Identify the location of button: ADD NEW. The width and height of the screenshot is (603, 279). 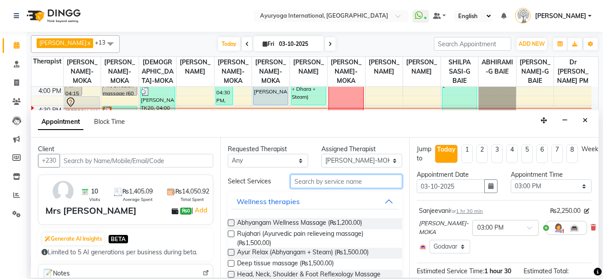
(531, 44).